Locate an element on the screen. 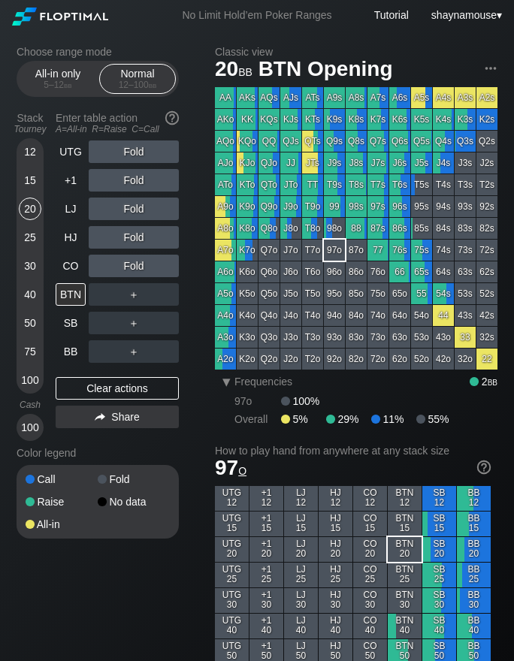  div: J2s is located at coordinates (487, 163).